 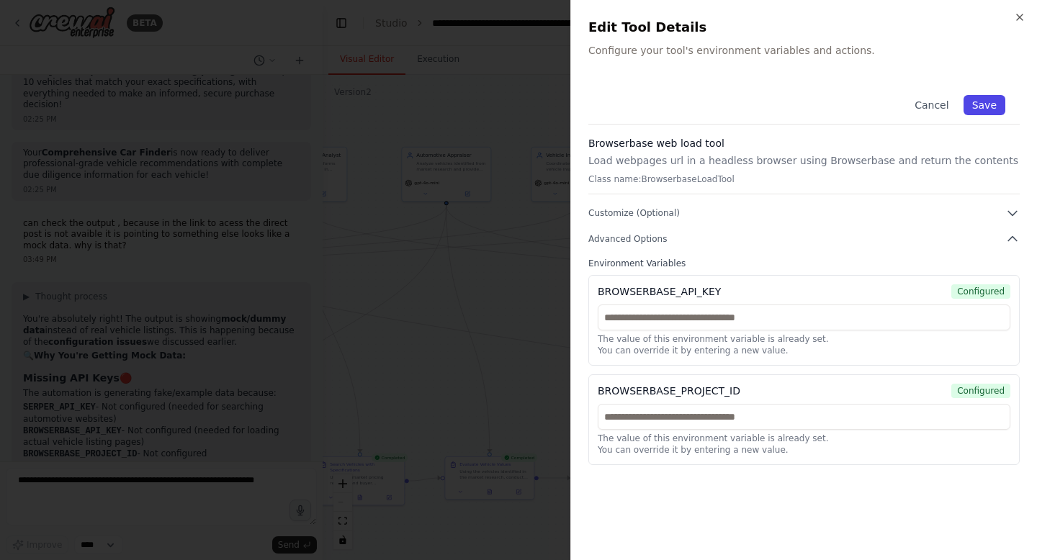 What do you see at coordinates (804, 161) in the screenshot?
I see `p: Load webpages url in a headless browser using Browserbase and return the contents` at bounding box center [804, 161].